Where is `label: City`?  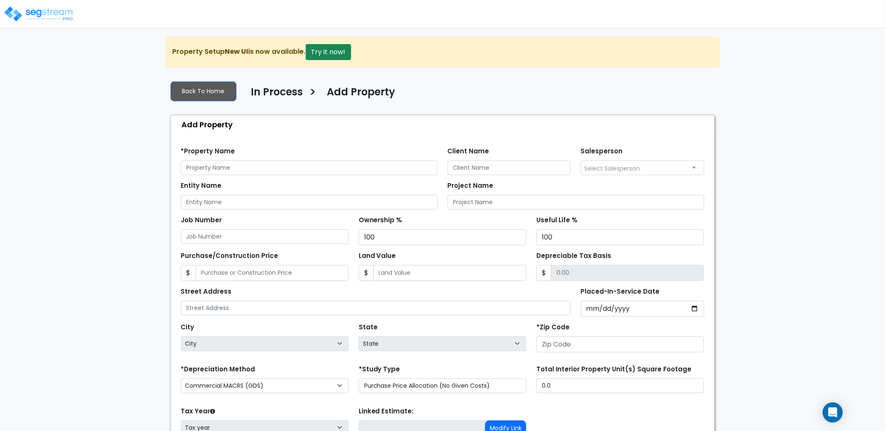
label: City is located at coordinates (188, 327).